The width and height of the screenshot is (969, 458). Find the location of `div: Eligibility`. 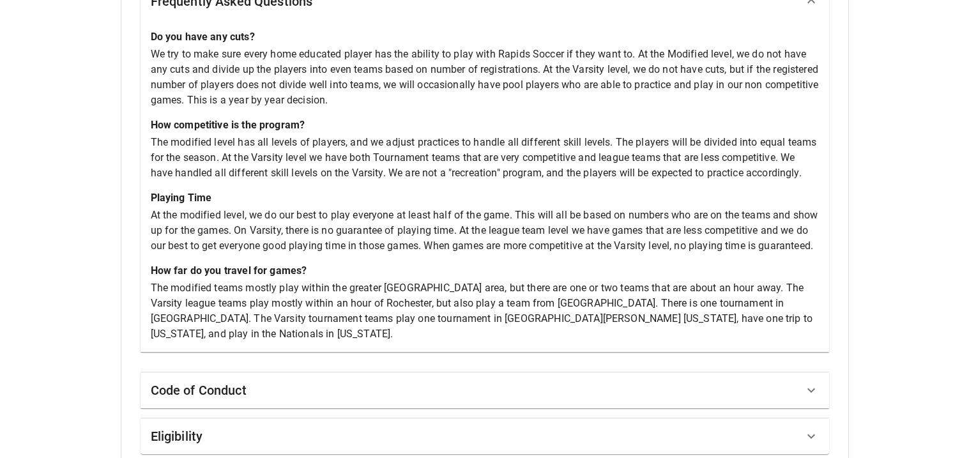

div: Eligibility is located at coordinates (485, 436).